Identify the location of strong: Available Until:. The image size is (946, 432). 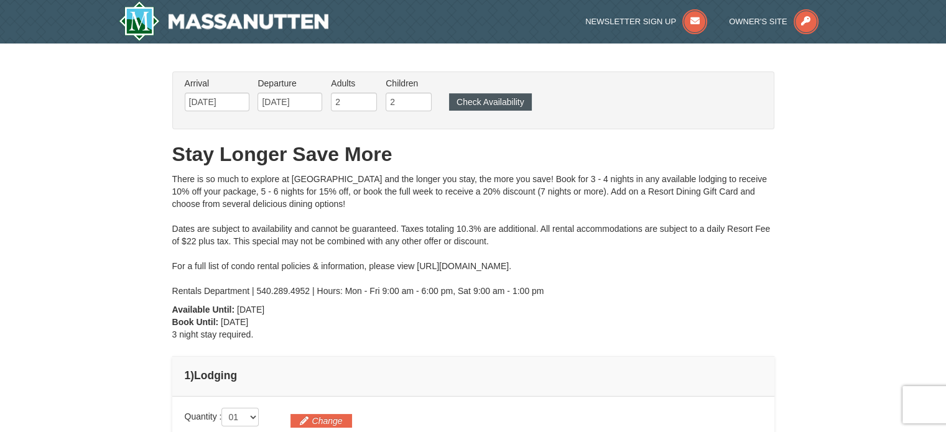
(203, 310).